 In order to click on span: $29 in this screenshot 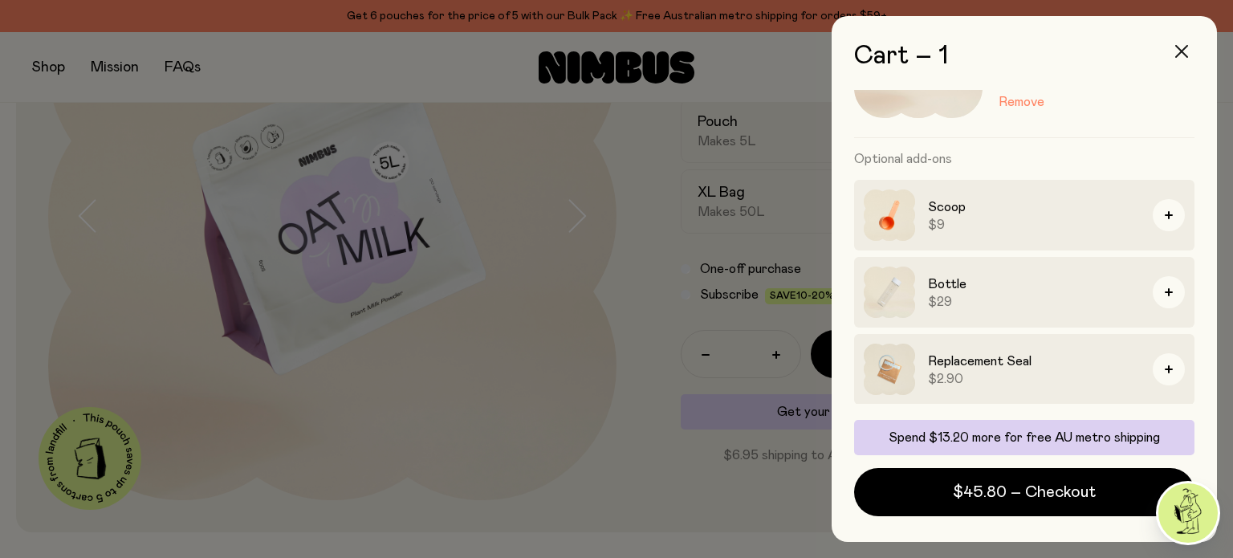, I will do `click(1034, 302)`.